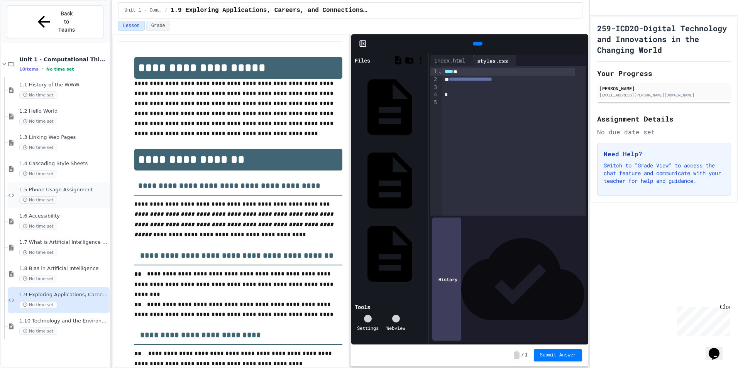 This screenshot has width=738, height=368. I want to click on button: Back to Teams, so click(55, 22).